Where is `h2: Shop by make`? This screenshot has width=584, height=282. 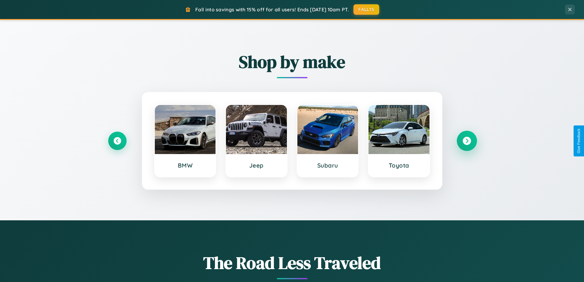
h2: Shop by make is located at coordinates (292, 62).